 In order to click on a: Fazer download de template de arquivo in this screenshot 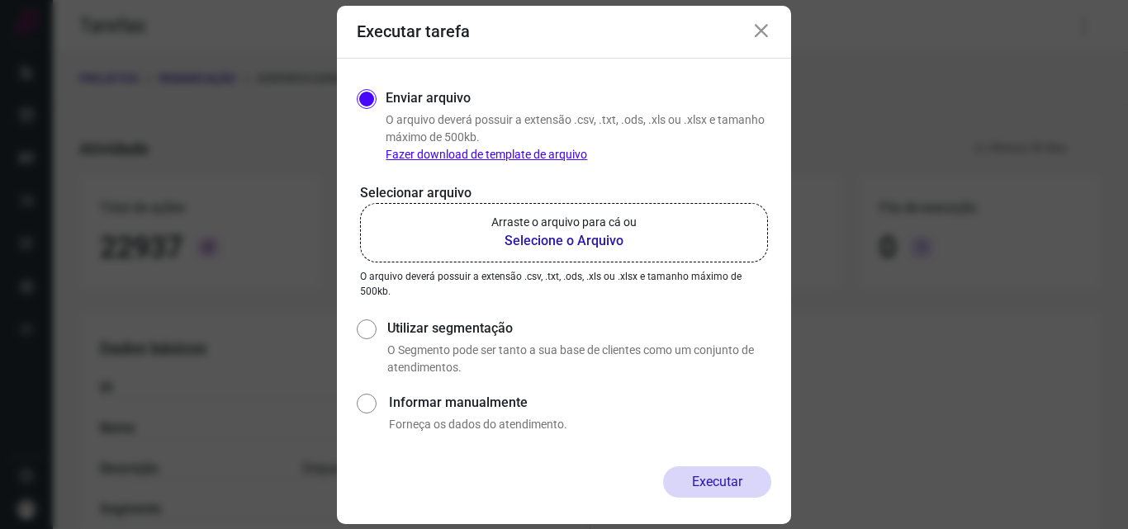, I will do `click(486, 154)`.